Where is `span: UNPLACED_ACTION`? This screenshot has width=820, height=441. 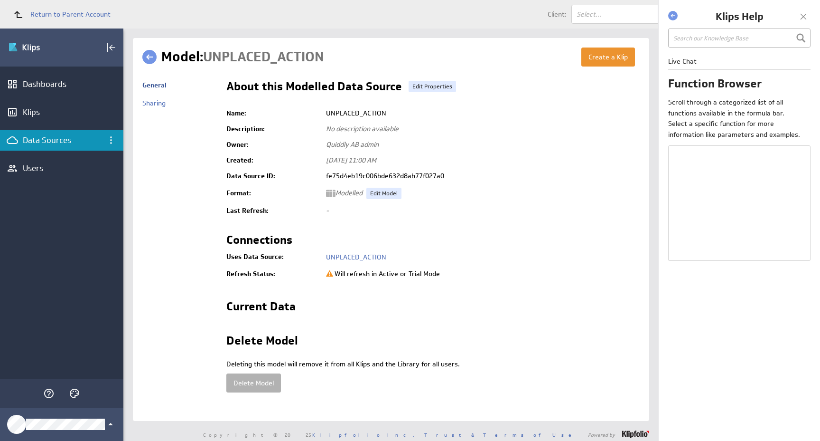
span: UNPLACED_ACTION is located at coordinates (263, 56).